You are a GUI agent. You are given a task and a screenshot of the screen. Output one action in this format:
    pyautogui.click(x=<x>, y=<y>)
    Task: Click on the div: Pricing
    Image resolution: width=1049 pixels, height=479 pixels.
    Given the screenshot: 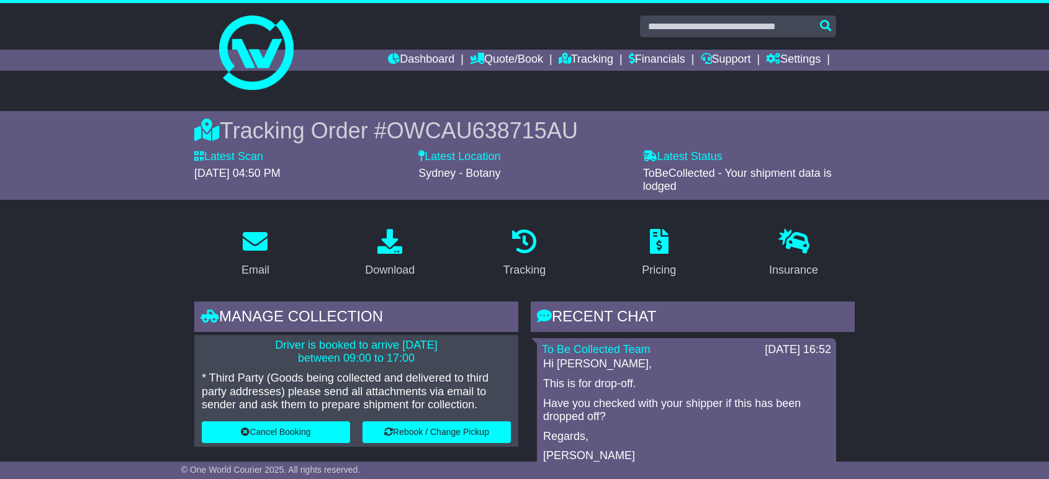 What is the action you would take?
    pyautogui.click(x=658, y=270)
    